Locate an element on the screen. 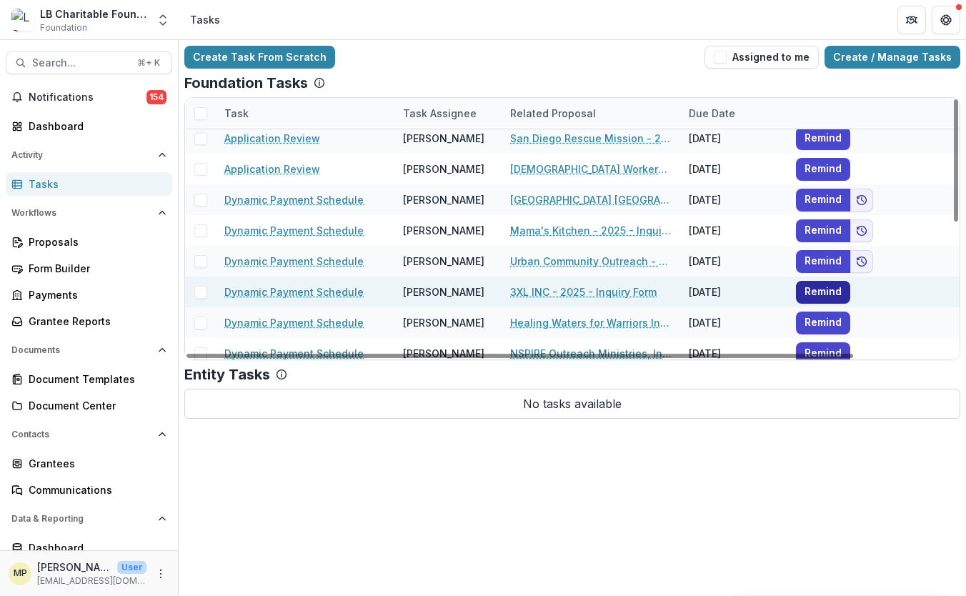 Image resolution: width=966 pixels, height=596 pixels. button: Open Workflows is located at coordinates (89, 213).